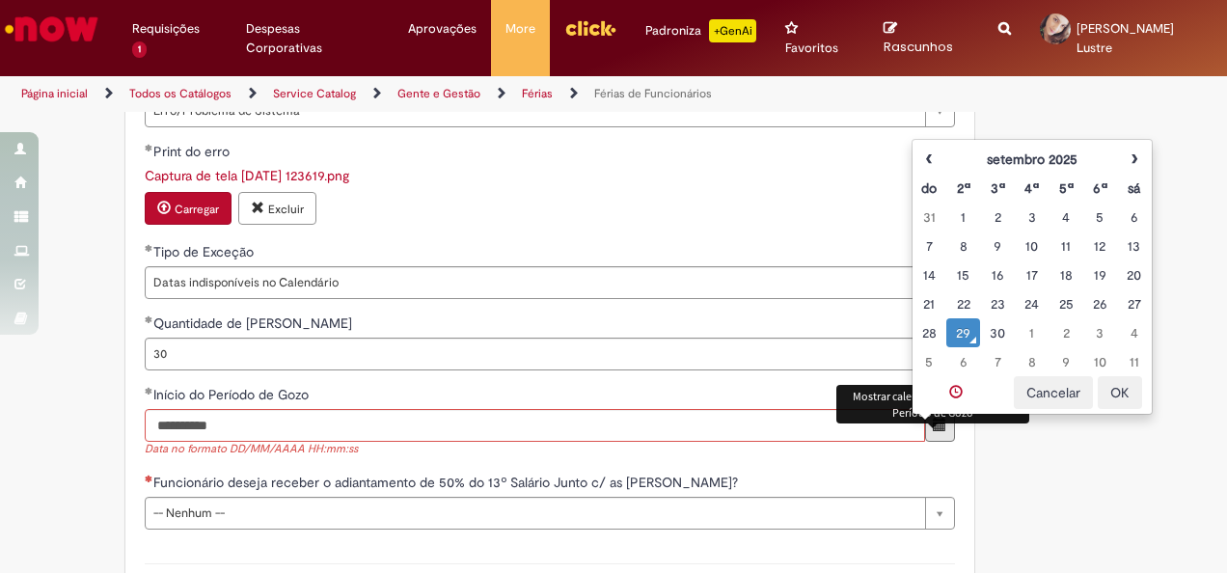  I want to click on div: 10 October 2025 12:34:26 Friday, so click(1099, 362).